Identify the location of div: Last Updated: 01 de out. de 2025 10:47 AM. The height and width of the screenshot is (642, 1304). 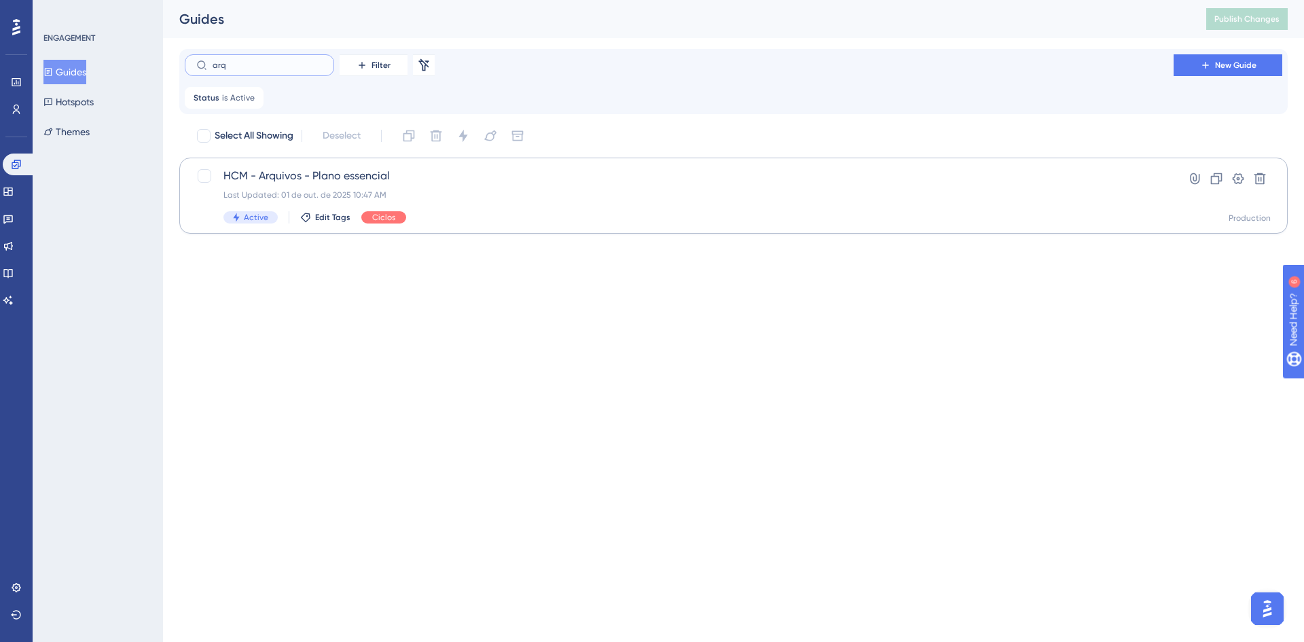
(679, 195).